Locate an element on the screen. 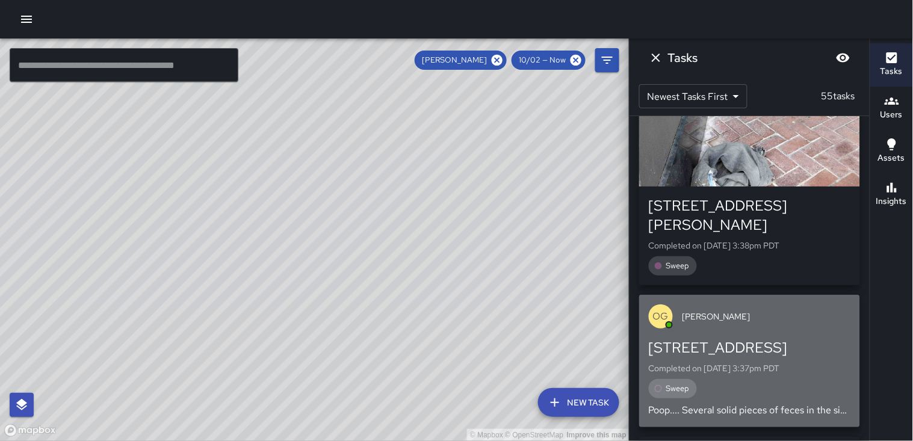 The width and height of the screenshot is (913, 441). button: Tasks is located at coordinates (891, 65).